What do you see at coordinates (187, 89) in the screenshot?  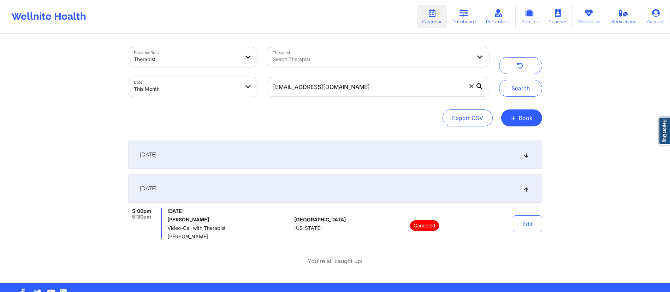 I see `div: This Month` at bounding box center [187, 89].